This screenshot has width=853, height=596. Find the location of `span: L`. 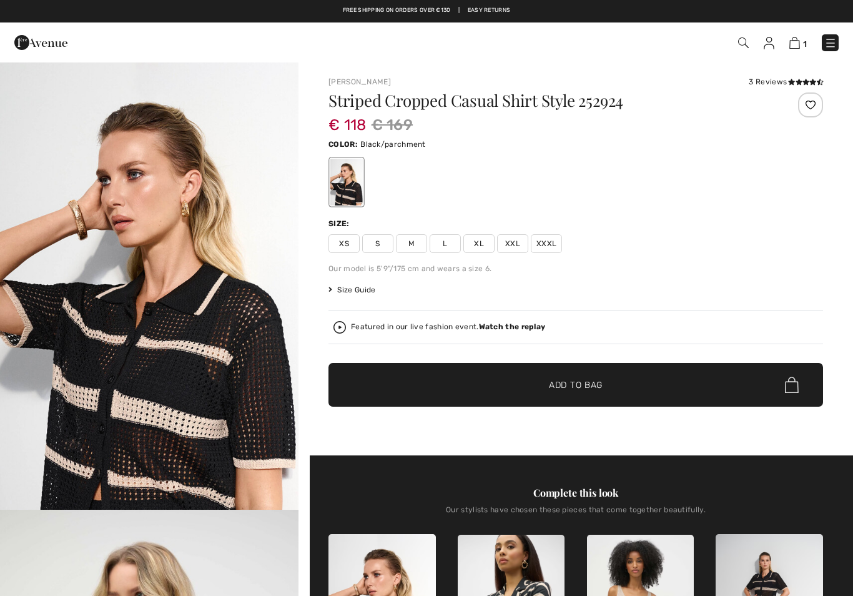

span: L is located at coordinates (445, 244).